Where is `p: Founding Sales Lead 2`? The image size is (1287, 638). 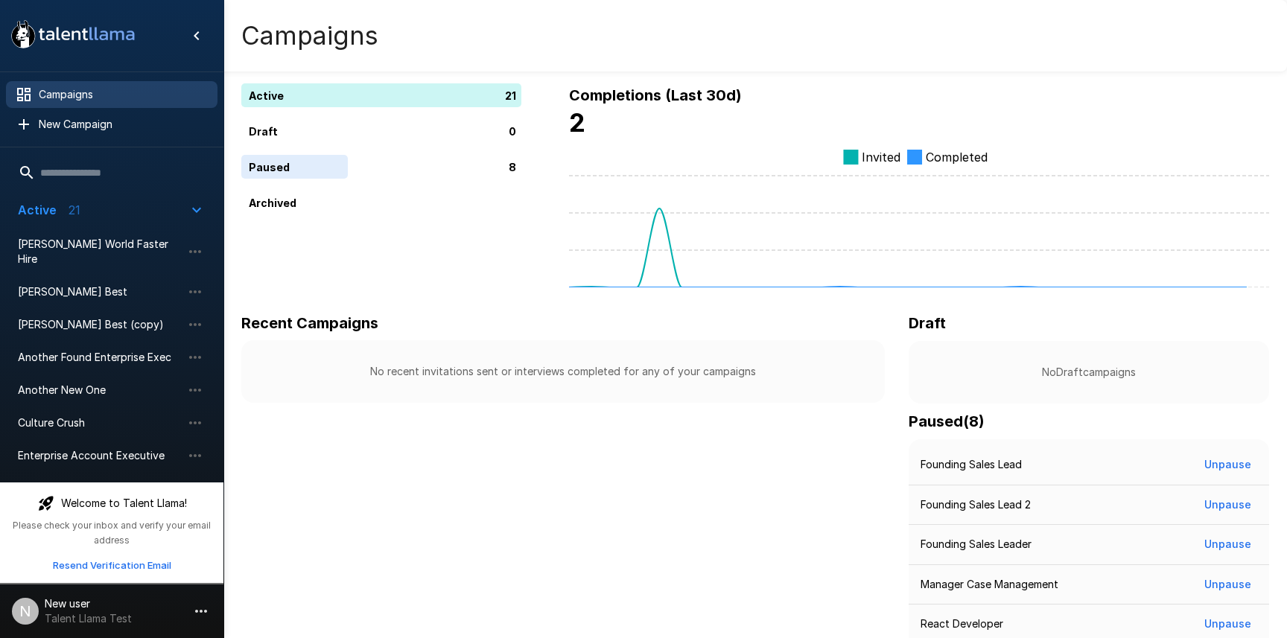 p: Founding Sales Lead 2 is located at coordinates (976, 505).